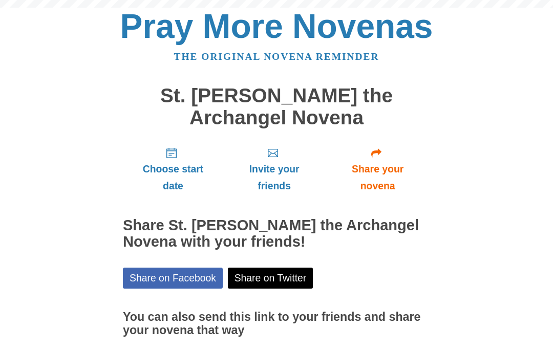 The height and width of the screenshot is (350, 553). Describe the element at coordinates (378, 169) in the screenshot. I see `a: Share your novena` at that location.